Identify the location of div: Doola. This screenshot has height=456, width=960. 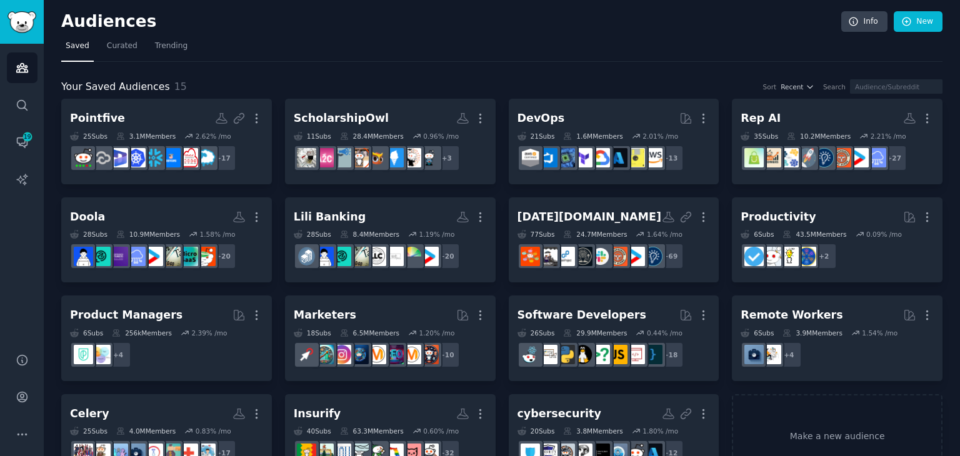
(88, 217).